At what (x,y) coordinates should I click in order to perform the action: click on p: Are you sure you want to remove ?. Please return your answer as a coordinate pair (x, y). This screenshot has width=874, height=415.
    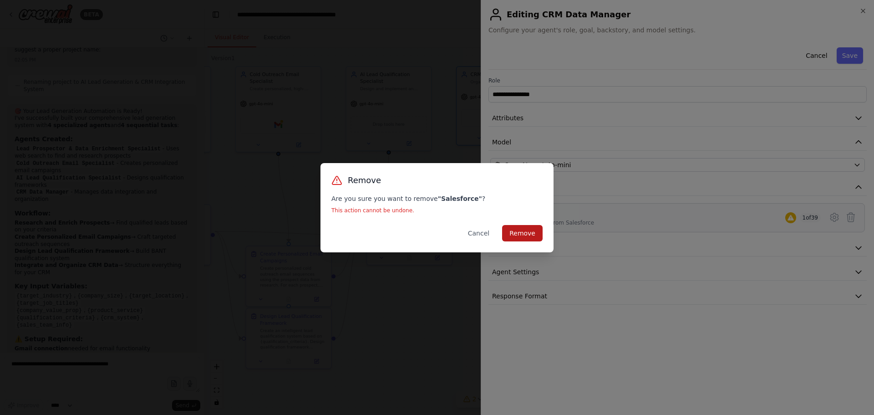
    Looking at the image, I should click on (437, 198).